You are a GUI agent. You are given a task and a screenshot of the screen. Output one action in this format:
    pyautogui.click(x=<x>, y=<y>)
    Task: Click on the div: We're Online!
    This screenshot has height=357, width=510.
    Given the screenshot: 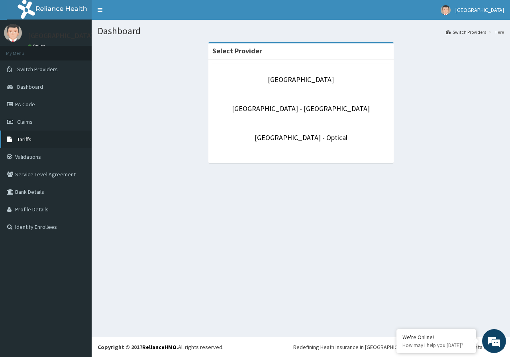 What is the action you would take?
    pyautogui.click(x=436, y=337)
    